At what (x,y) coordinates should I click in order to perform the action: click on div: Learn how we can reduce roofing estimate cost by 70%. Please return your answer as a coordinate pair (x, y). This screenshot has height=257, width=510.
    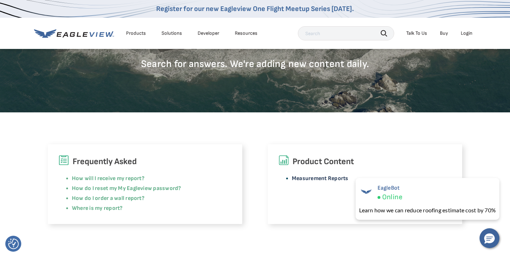
    Looking at the image, I should click on (427, 210).